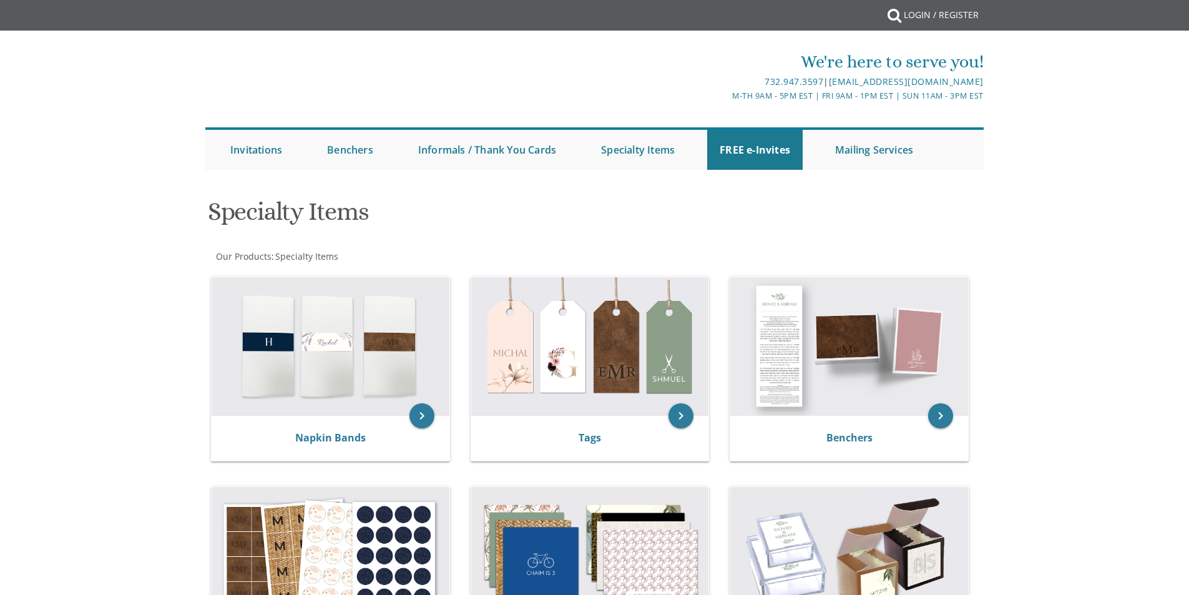  Describe the element at coordinates (487, 150) in the screenshot. I see `a: Informals / Thank You Cards` at that location.